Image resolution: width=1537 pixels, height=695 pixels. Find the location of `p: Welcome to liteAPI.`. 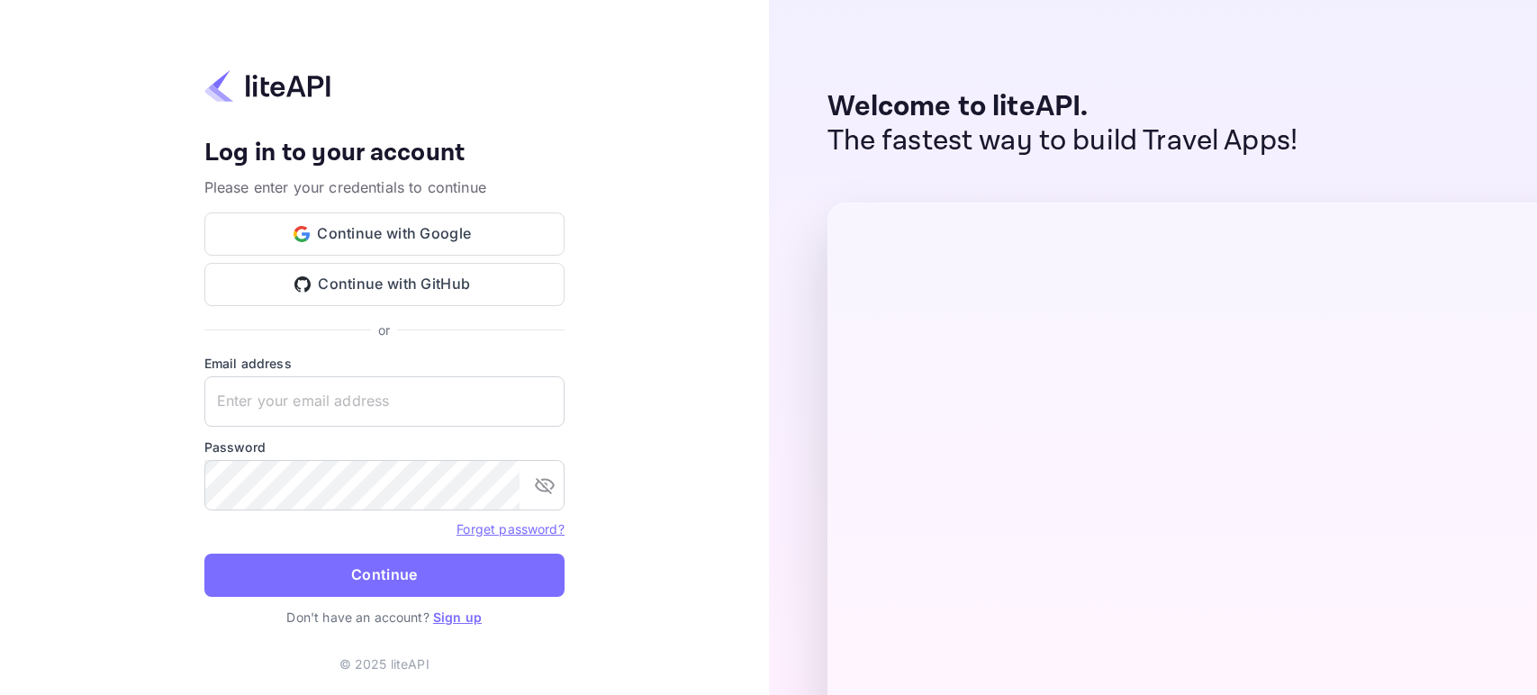

p: Welcome to liteAPI. is located at coordinates (1063, 107).